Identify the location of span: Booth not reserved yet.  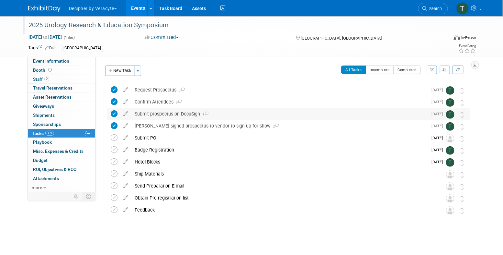
(50, 70).